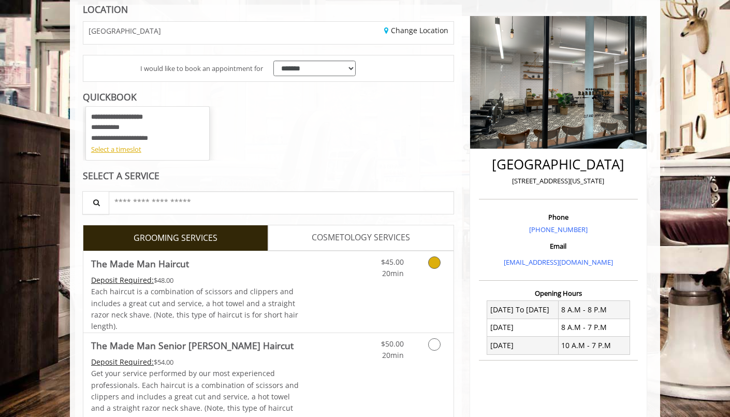 The height and width of the screenshot is (417, 730). Describe the element at coordinates (558, 246) in the screenshot. I see `h3: Email` at that location.